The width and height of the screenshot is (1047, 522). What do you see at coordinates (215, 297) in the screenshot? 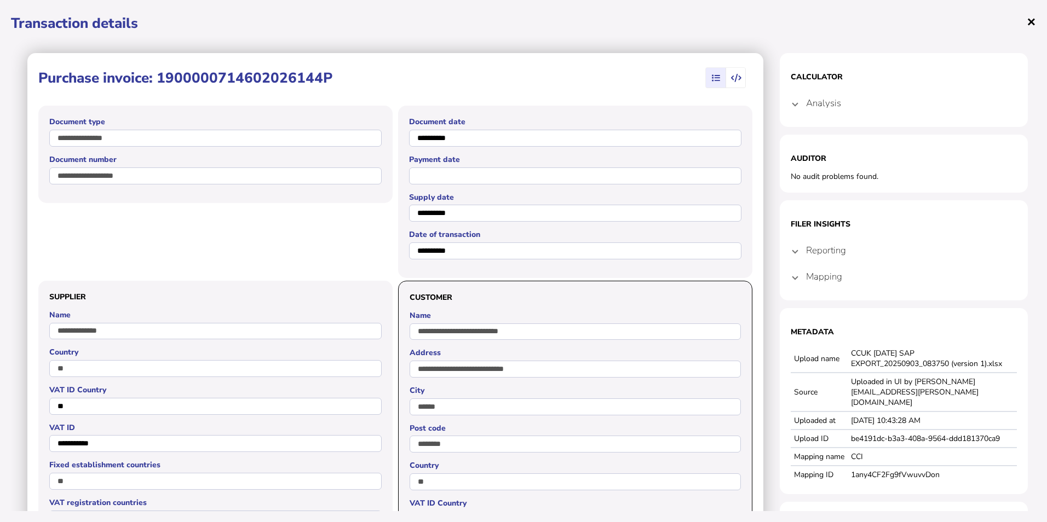
I see `h3: Supplier` at bounding box center [215, 297].